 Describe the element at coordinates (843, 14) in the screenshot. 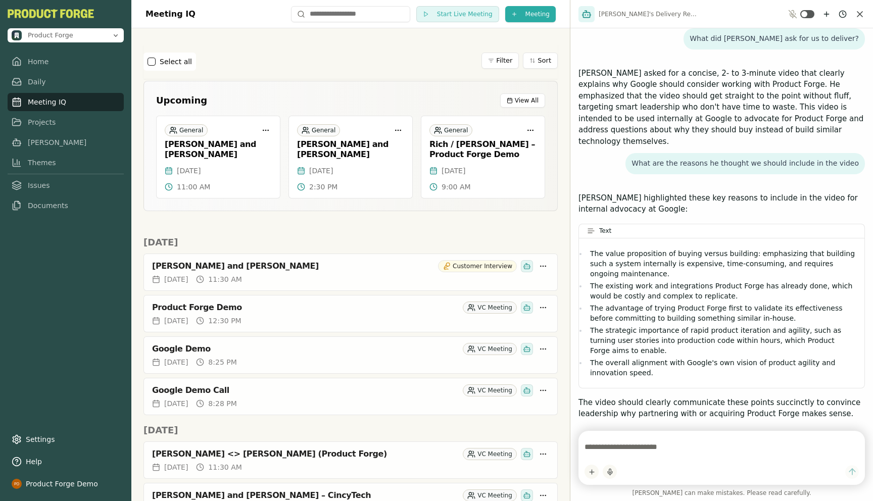

I see `button: Chat history` at that location.